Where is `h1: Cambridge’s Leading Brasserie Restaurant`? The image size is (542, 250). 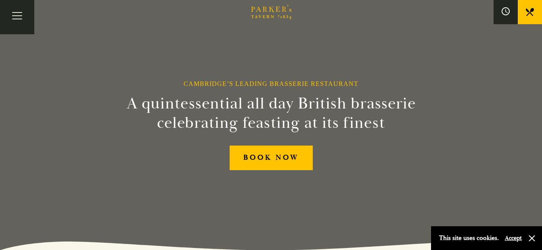 h1: Cambridge’s Leading Brasserie Restaurant is located at coordinates (271, 84).